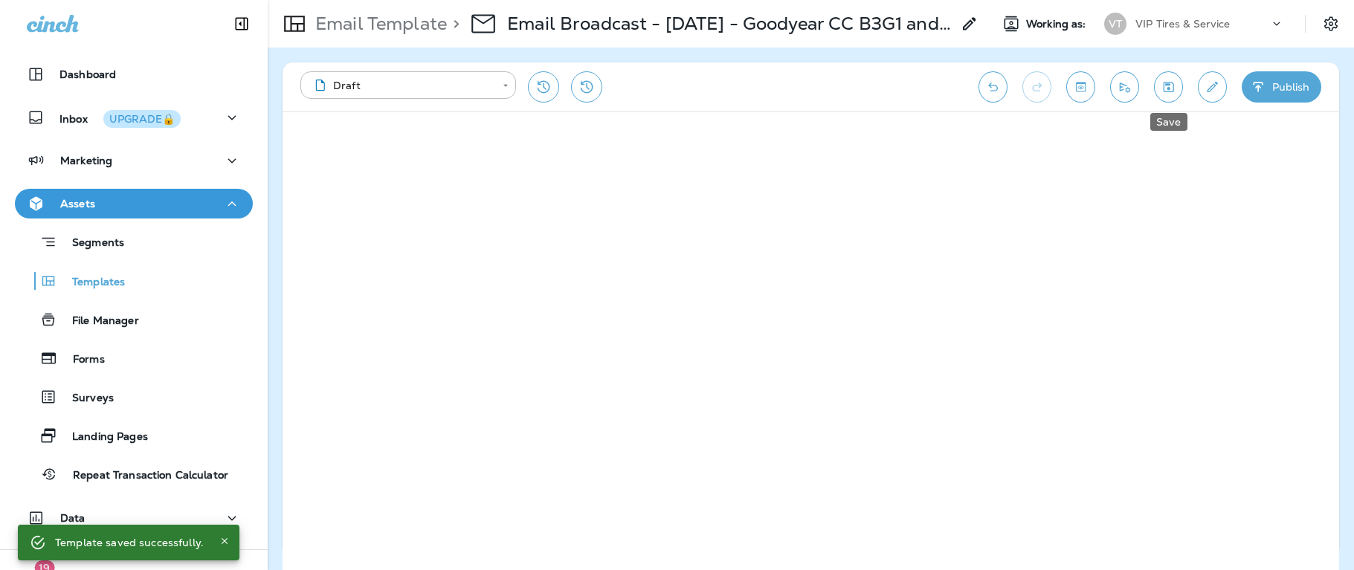 The width and height of the screenshot is (1354, 570). What do you see at coordinates (134, 74) in the screenshot?
I see `button: Dashboard` at bounding box center [134, 74].